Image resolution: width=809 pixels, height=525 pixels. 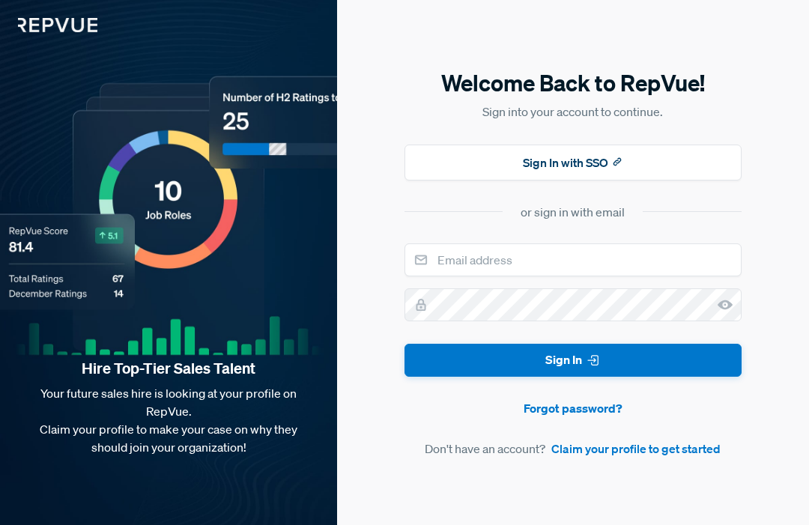 What do you see at coordinates (573, 260) in the screenshot?
I see `input: Email address` at bounding box center [573, 260].